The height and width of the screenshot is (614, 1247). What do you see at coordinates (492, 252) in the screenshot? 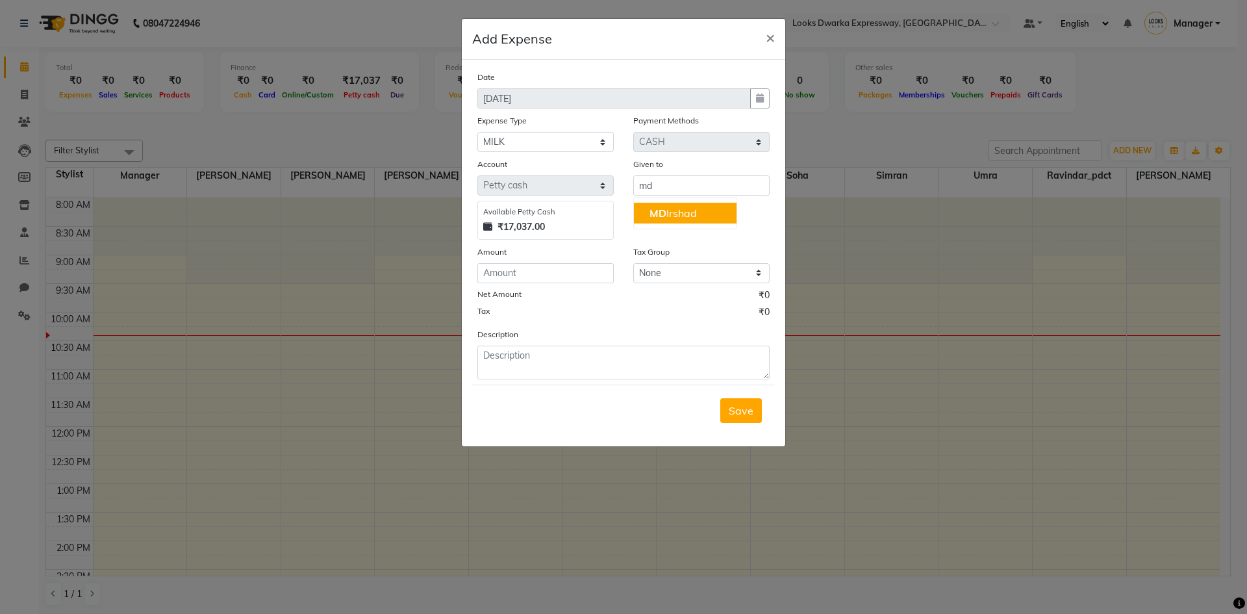
I see `label: Amount` at bounding box center [492, 252].